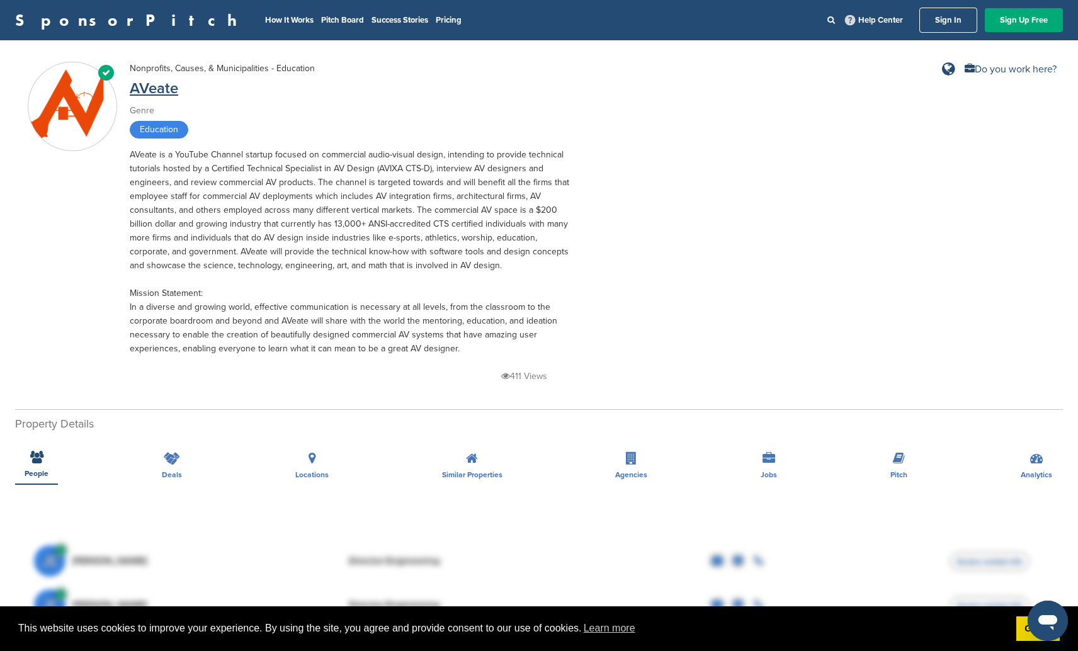  I want to click on a: Do you work here?, so click(1011, 69).